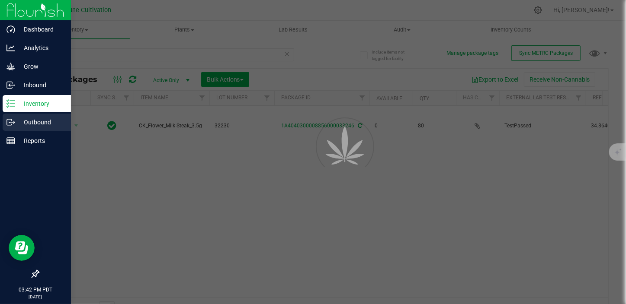 This screenshot has width=626, height=304. I want to click on inline-svg: Inventory, so click(11, 104).